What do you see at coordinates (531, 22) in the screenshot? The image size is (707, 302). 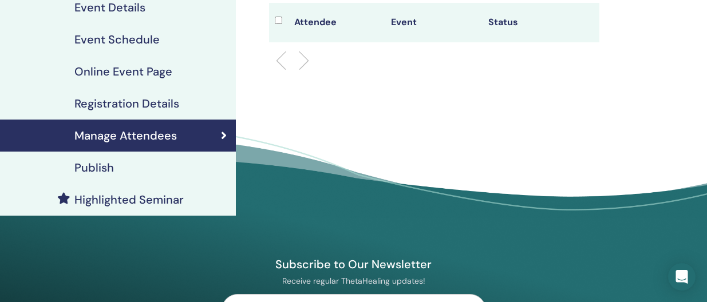 I see `th: Status` at bounding box center [531, 22].